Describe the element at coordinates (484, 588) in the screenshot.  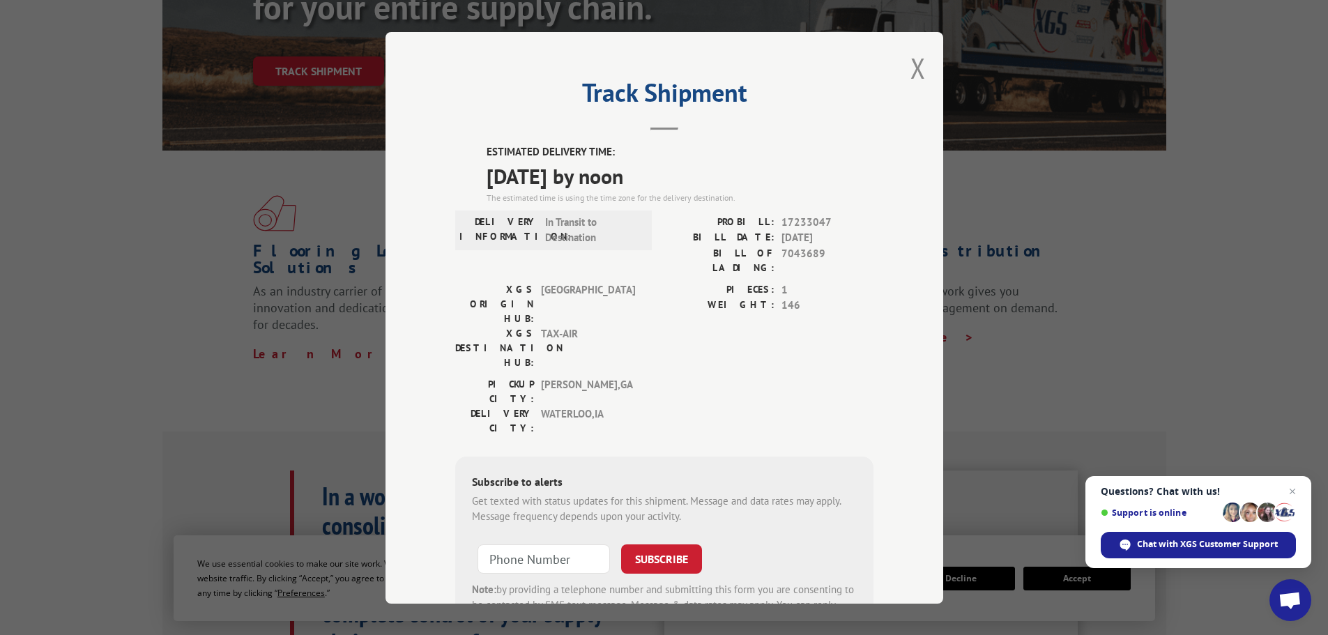
I see `strong: Note:` at that location.